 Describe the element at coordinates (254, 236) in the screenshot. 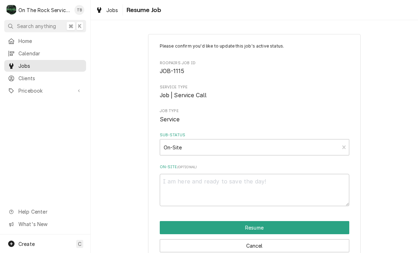

I see `div: Button Group` at that location.